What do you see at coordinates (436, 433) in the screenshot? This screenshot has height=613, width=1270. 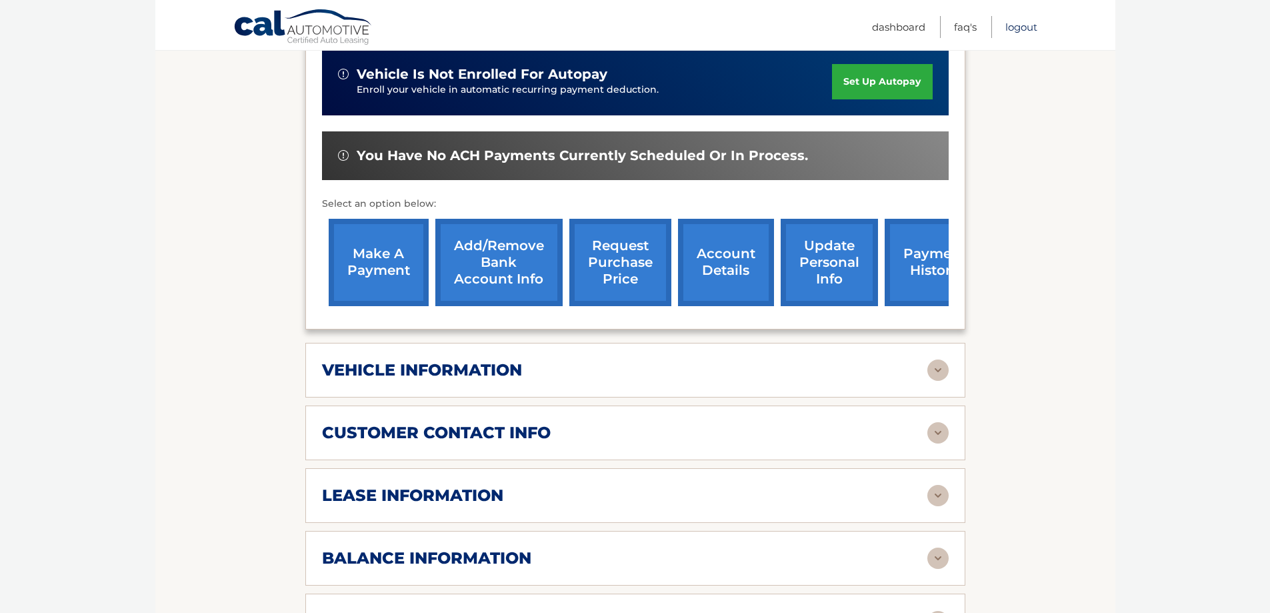 I see `h2: customer contact info` at bounding box center [436, 433].